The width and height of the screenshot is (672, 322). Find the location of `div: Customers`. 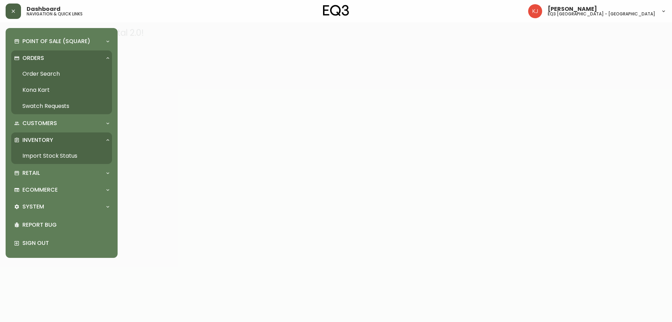

div: Customers is located at coordinates (62, 123).